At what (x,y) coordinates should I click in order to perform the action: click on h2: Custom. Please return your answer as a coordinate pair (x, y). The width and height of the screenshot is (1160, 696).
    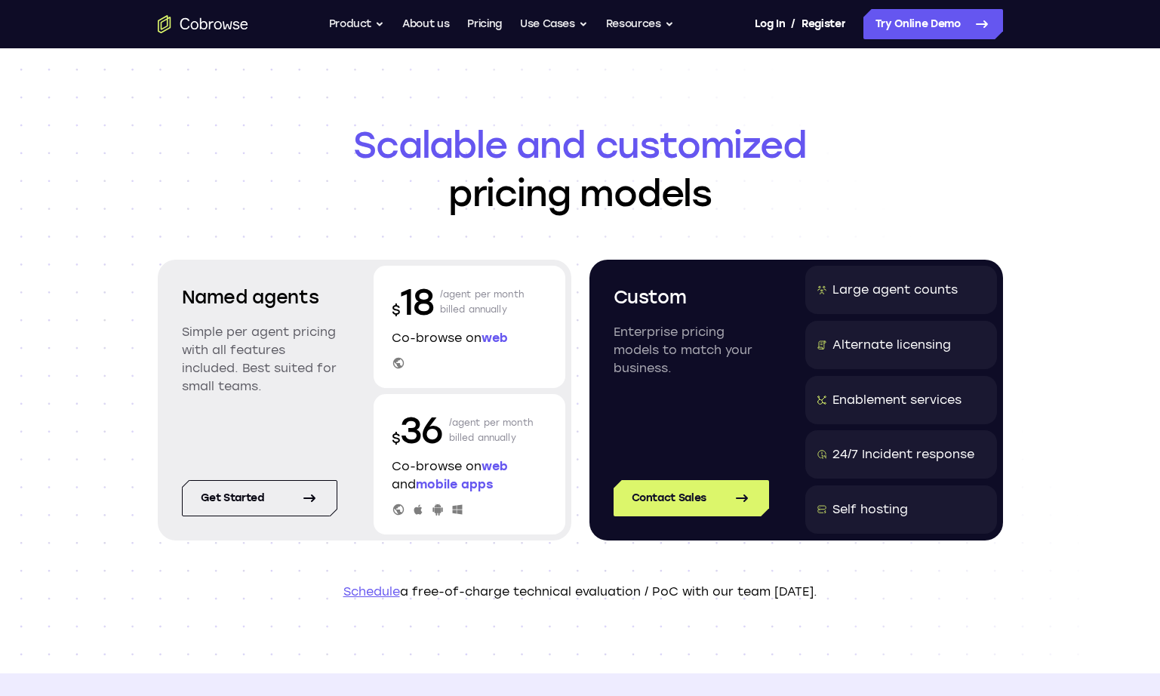
    Looking at the image, I should click on (691, 297).